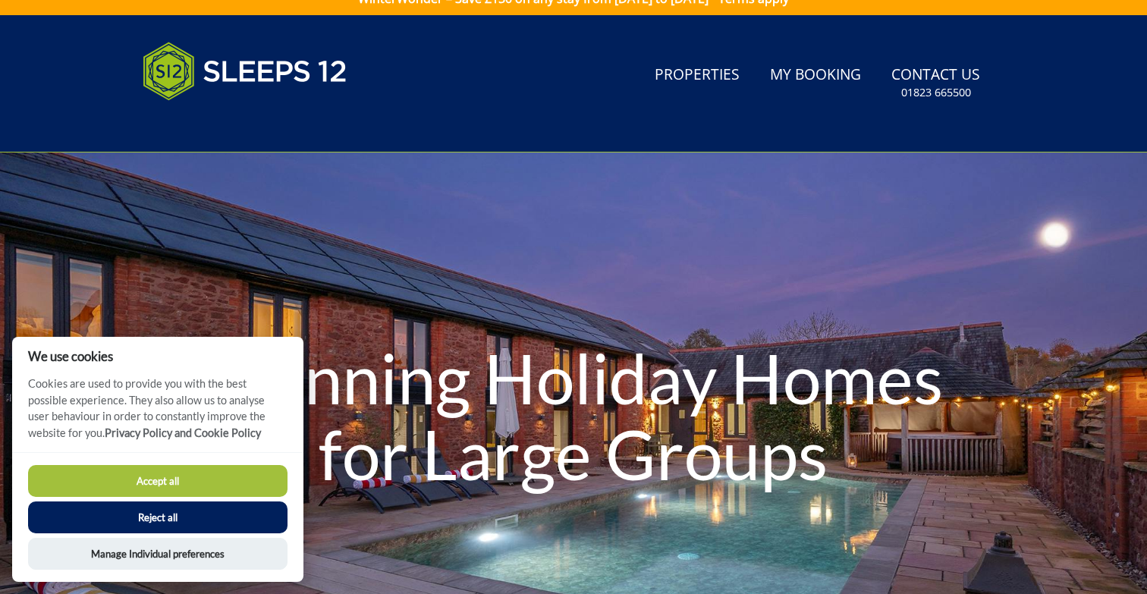  I want to click on h1: Stunning Holiday Homes for Large Groups, so click(573, 416).